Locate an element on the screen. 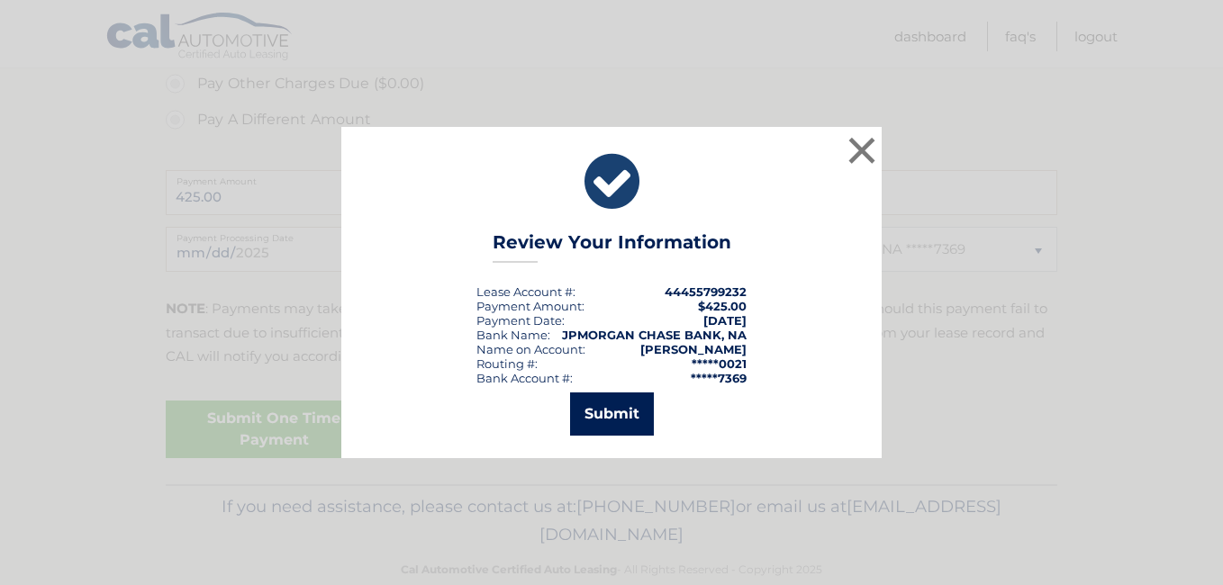 The image size is (1223, 585). div: Bank Account #: is located at coordinates (524, 378).